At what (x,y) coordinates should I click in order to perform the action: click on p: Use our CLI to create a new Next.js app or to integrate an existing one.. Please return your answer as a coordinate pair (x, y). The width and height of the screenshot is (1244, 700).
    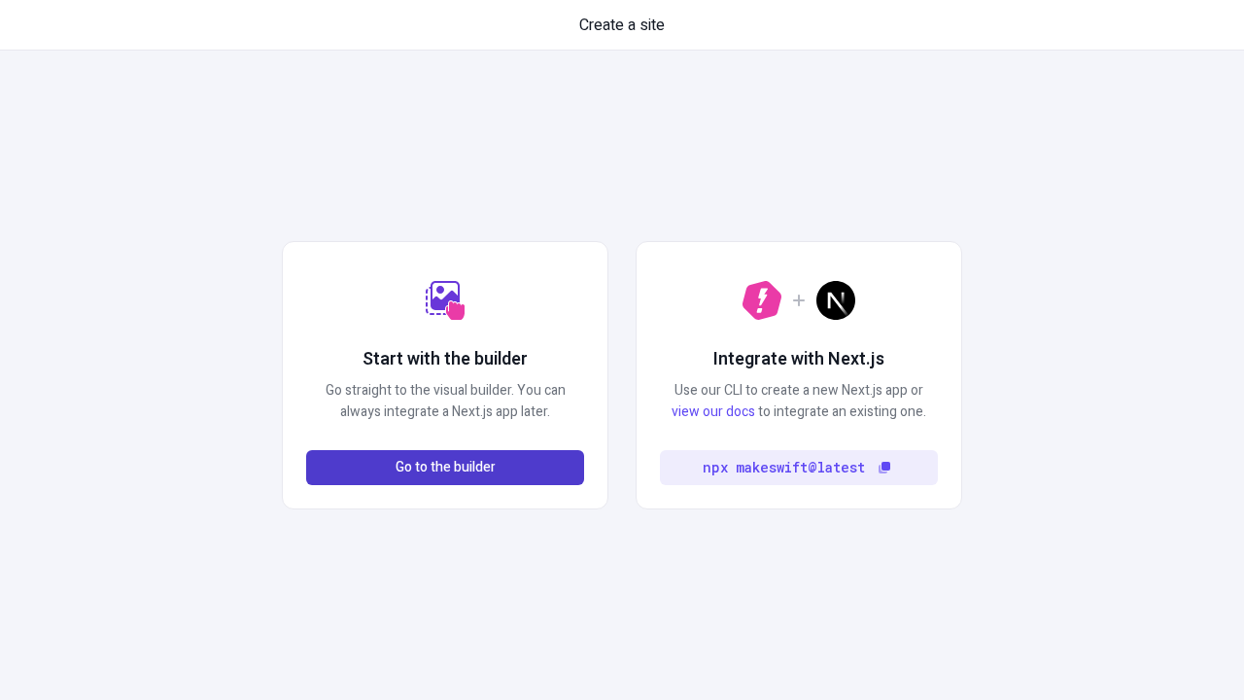
    Looking at the image, I should click on (799, 401).